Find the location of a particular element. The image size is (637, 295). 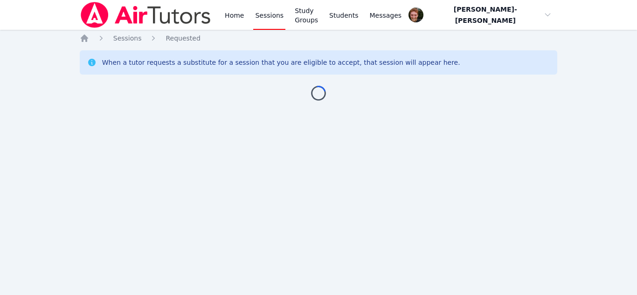

img: Air Tutors is located at coordinates (145, 15).